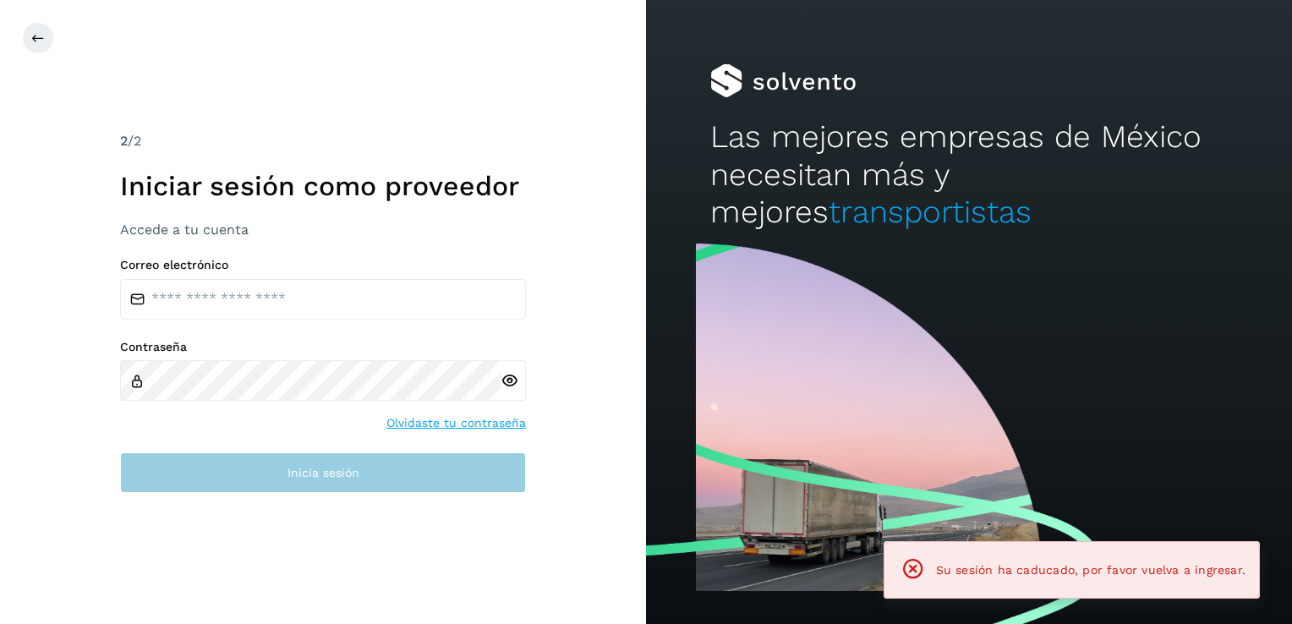 The image size is (1292, 624). Describe the element at coordinates (323, 347) in the screenshot. I see `label: Contraseña` at that location.